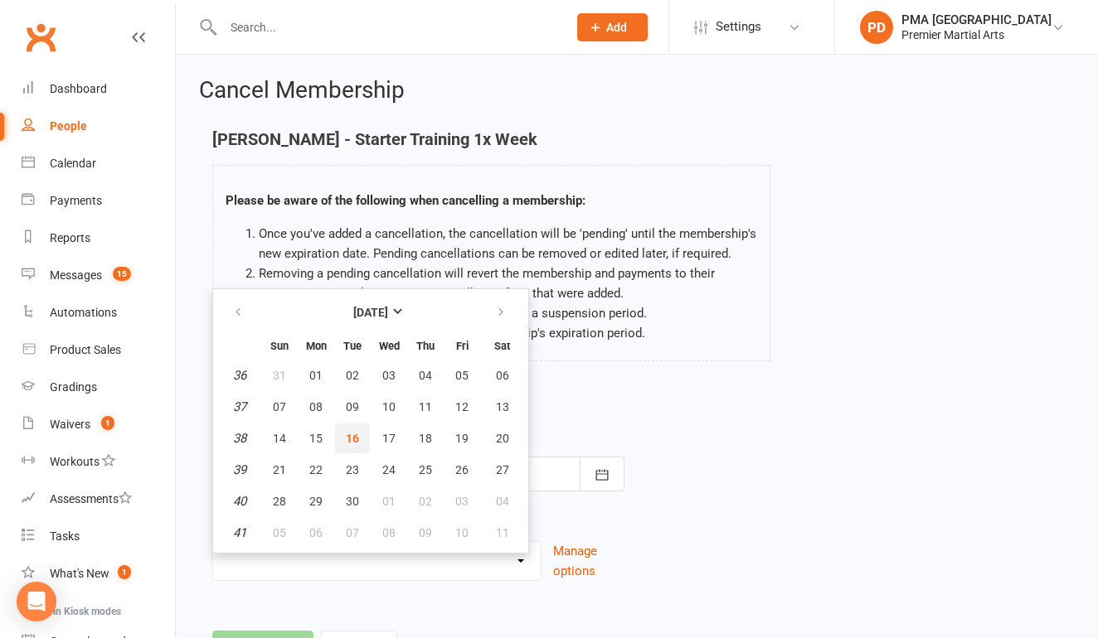 The image size is (1098, 638). I want to click on a: Dashboard, so click(98, 89).